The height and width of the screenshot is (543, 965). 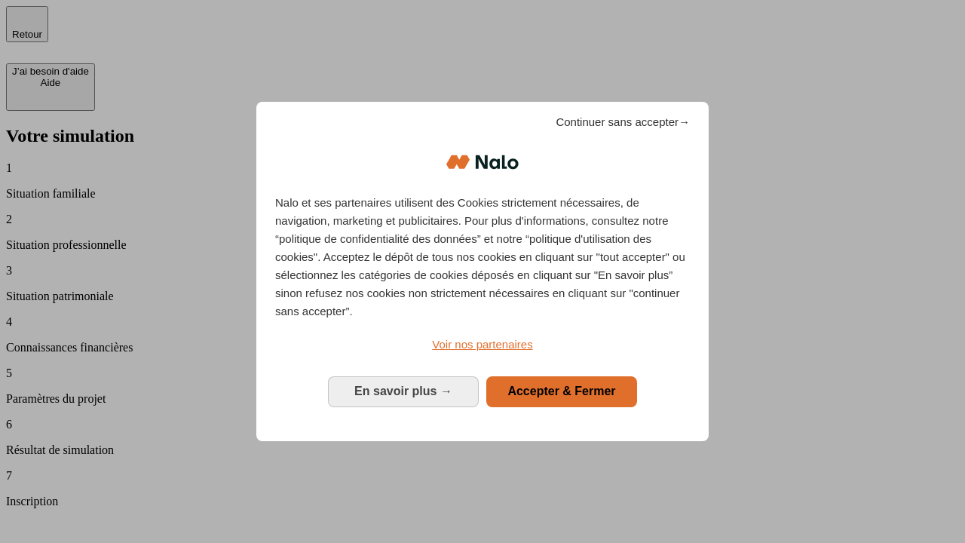 What do you see at coordinates (483, 257) in the screenshot?
I see `p: Nalo et ses partenaires utilisent des Cookies strictement nécessaires, de navigation, marketing e...` at bounding box center [483, 257].